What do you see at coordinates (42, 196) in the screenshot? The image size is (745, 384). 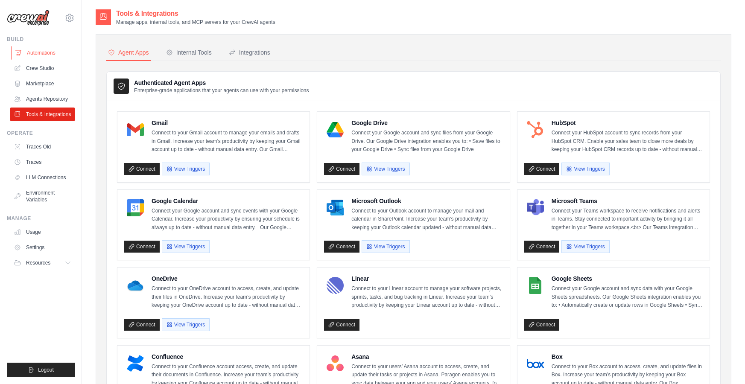 I see `a: Environment Variables` at bounding box center [42, 196].